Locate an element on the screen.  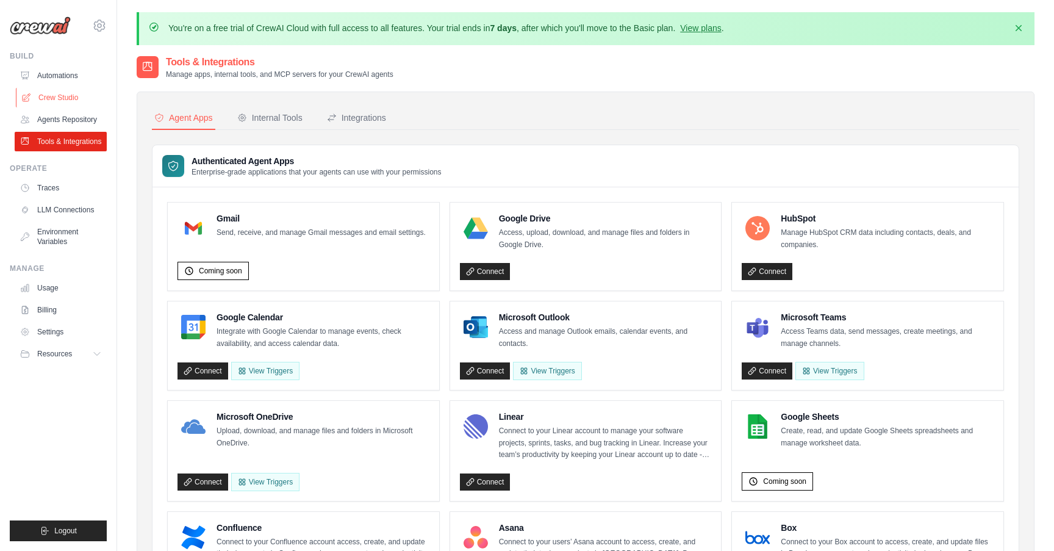
h4: HubSpot is located at coordinates (887, 218).